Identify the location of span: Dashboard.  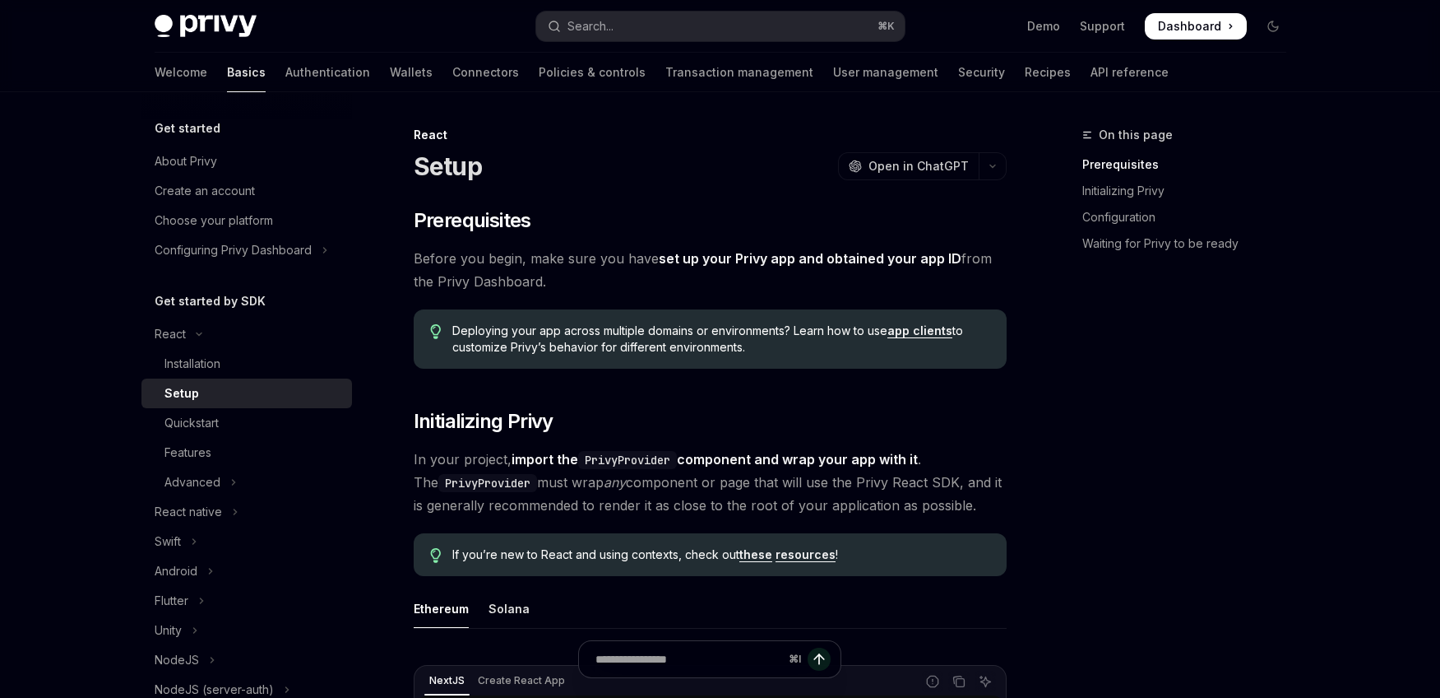
(1189, 26).